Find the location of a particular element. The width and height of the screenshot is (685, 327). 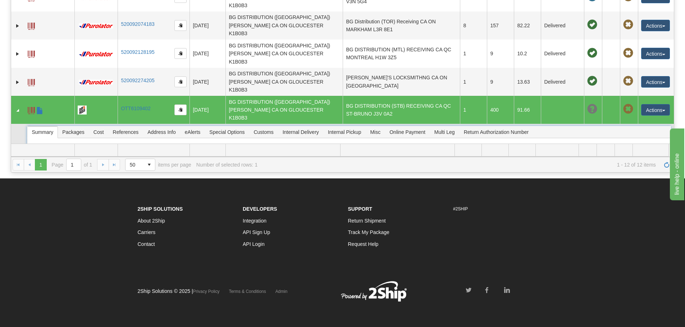

div: live help - online is located at coordinates (36, 9).